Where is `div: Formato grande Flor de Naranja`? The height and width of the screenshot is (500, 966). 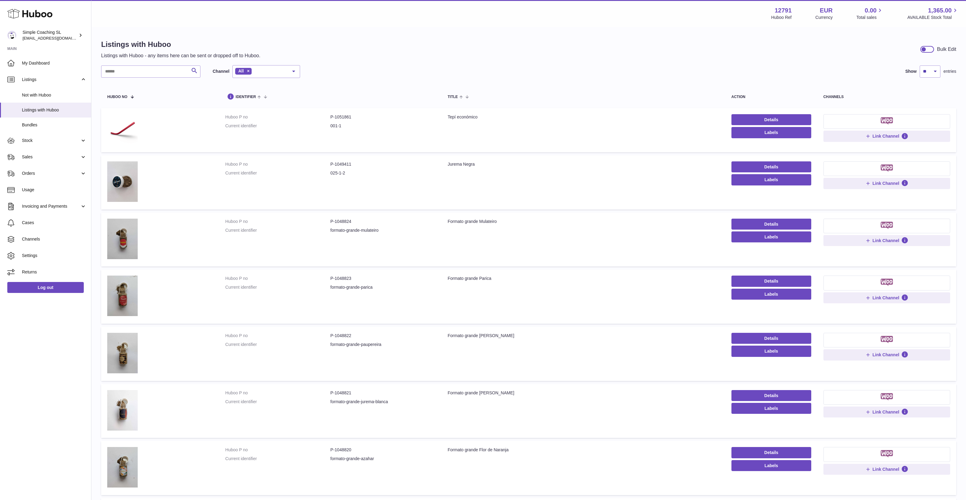
div: Formato grande Flor de Naranja is located at coordinates (583, 450).